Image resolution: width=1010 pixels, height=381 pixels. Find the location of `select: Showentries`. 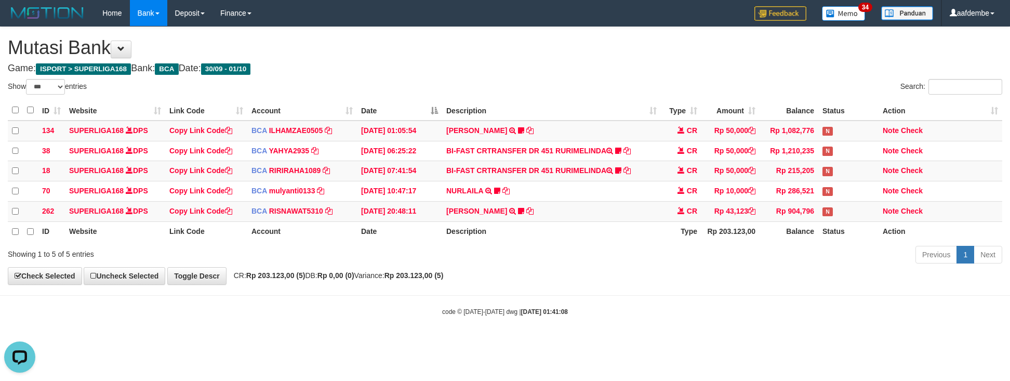

select: Showentries is located at coordinates (45, 87).